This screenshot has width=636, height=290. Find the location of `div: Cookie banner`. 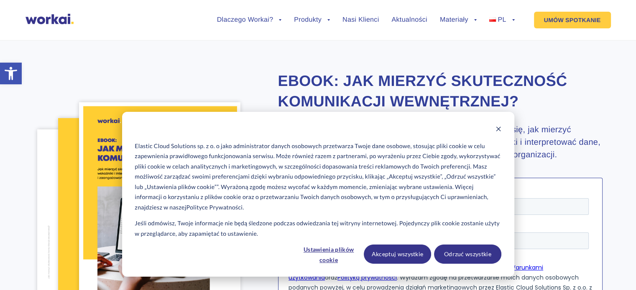

div: Cookie banner is located at coordinates (318, 194).